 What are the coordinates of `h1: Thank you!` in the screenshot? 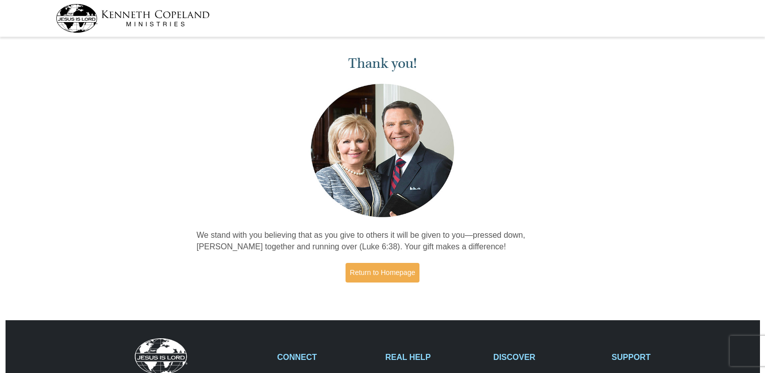 It's located at (383, 63).